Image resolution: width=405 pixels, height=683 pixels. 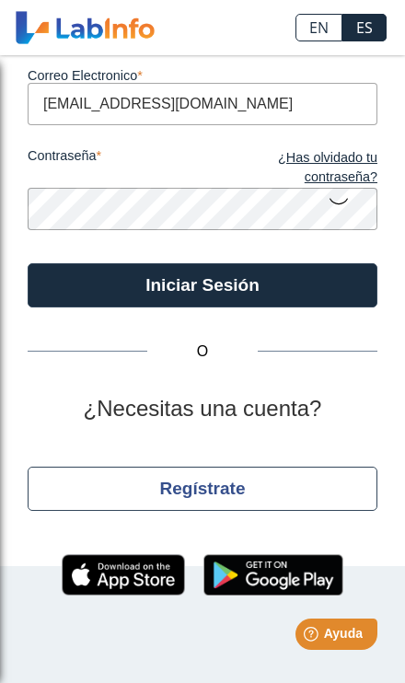 What do you see at coordinates (364, 28) in the screenshot?
I see `a: ES` at bounding box center [364, 28].